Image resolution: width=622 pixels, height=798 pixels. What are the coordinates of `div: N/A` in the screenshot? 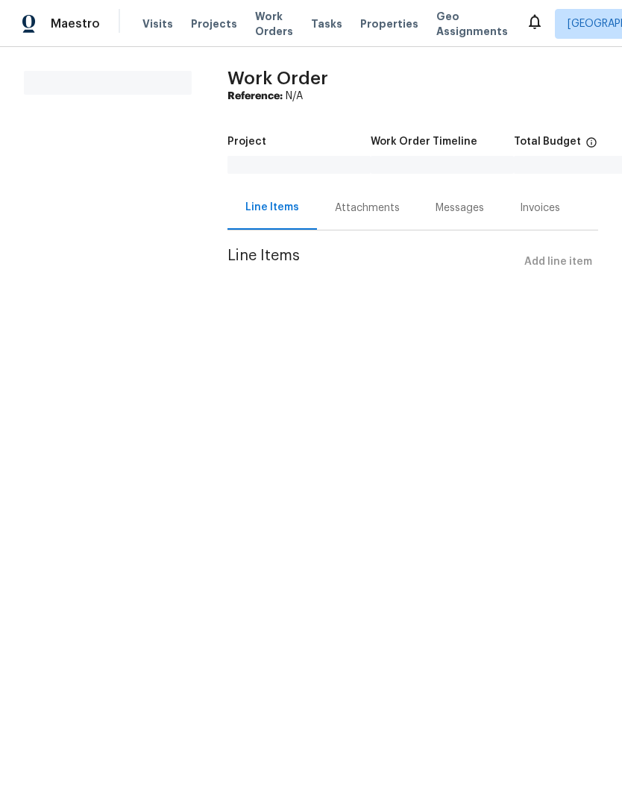 It's located at (413, 96).